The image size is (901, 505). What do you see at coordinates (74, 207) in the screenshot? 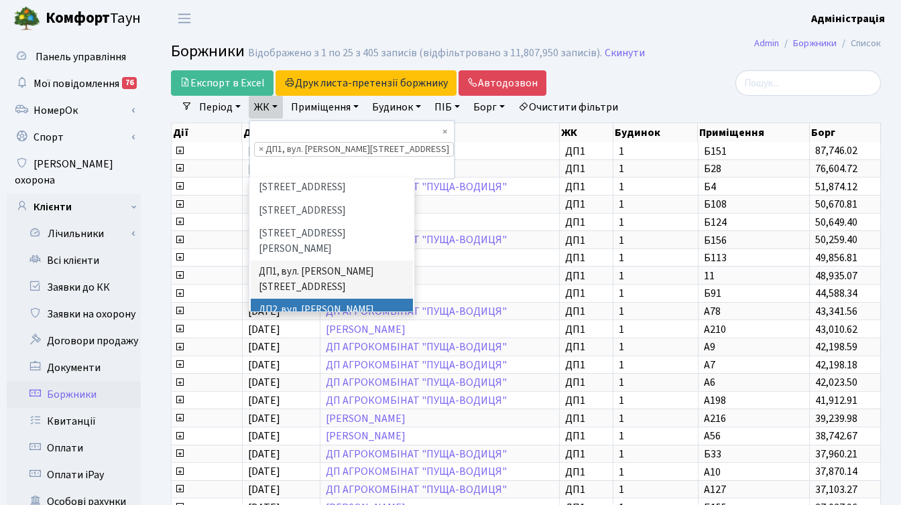
I see `a: Клієнти` at bounding box center [74, 207].